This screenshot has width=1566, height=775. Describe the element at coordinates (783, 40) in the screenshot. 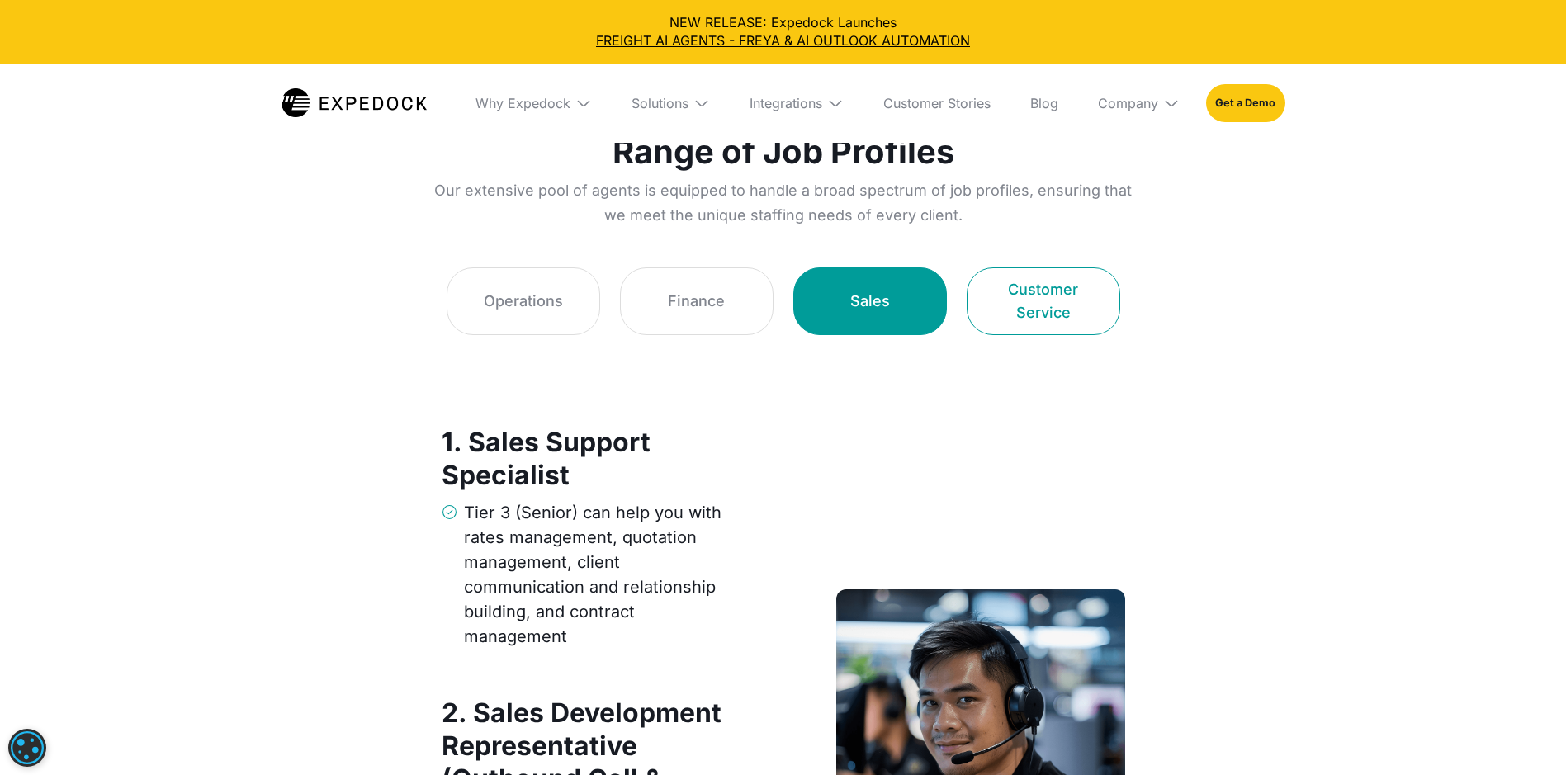

I see `a: FREIGHT AI AGENTS - FREYA & AI OUTLOOK AUTOMATION` at that location.